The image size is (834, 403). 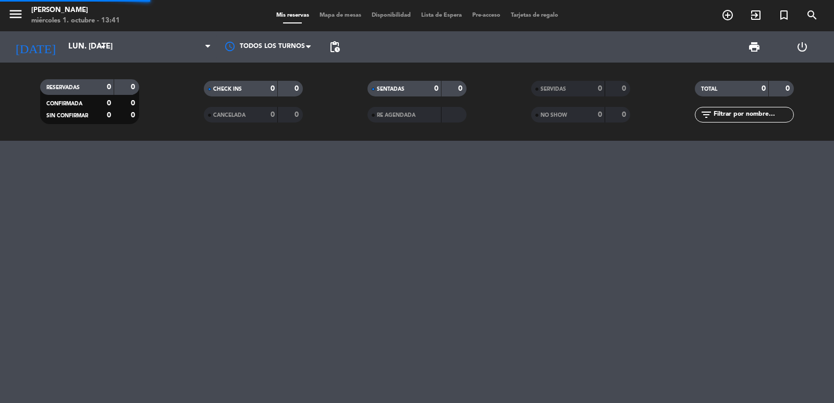 I want to click on span: SERVIDAS, so click(x=553, y=89).